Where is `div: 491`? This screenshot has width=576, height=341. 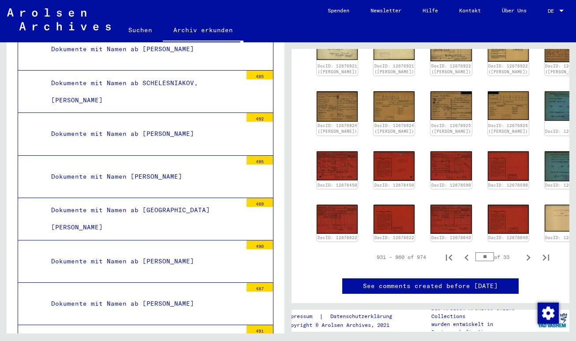 div: 491 is located at coordinates (260, 330).